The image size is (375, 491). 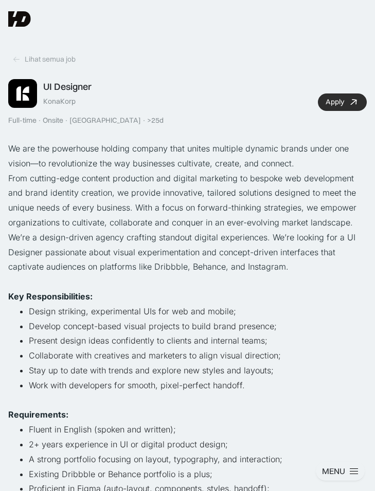 I want to click on li: Work with developers for smooth, pixel-perfect handoff., so click(x=197, y=385).